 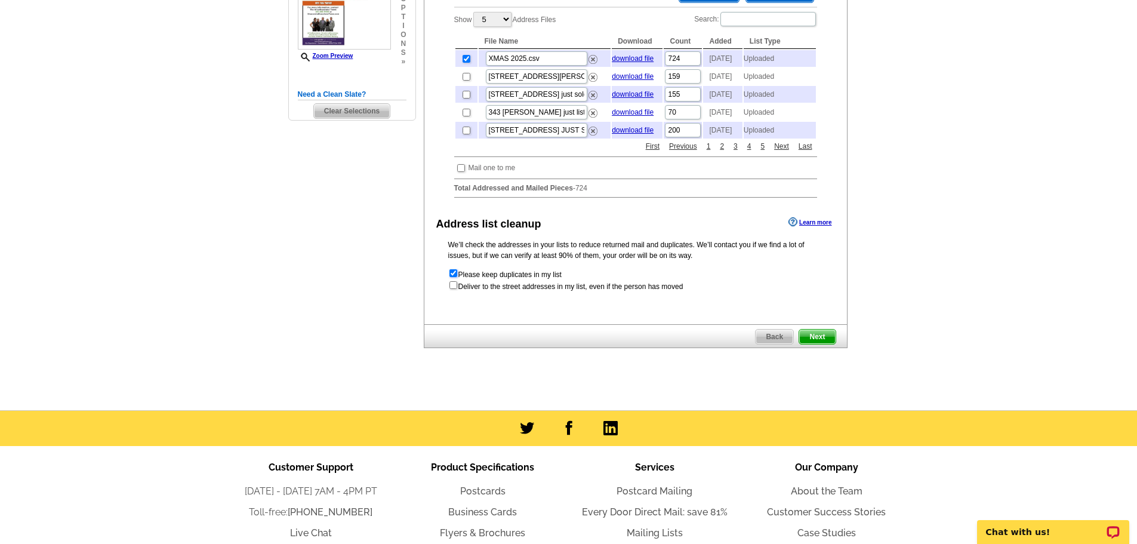 What do you see at coordinates (755, 19) in the screenshot?
I see `label: Search:` at bounding box center [755, 19].